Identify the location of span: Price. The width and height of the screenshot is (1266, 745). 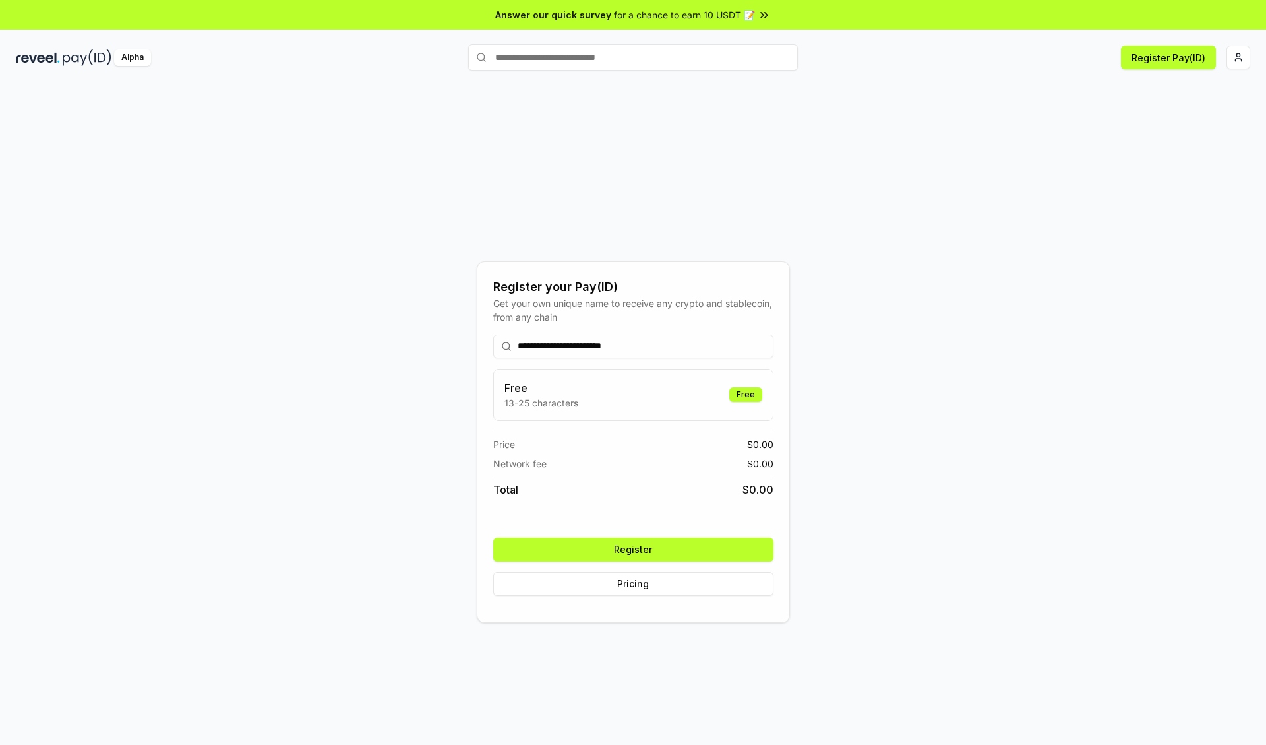
(504, 444).